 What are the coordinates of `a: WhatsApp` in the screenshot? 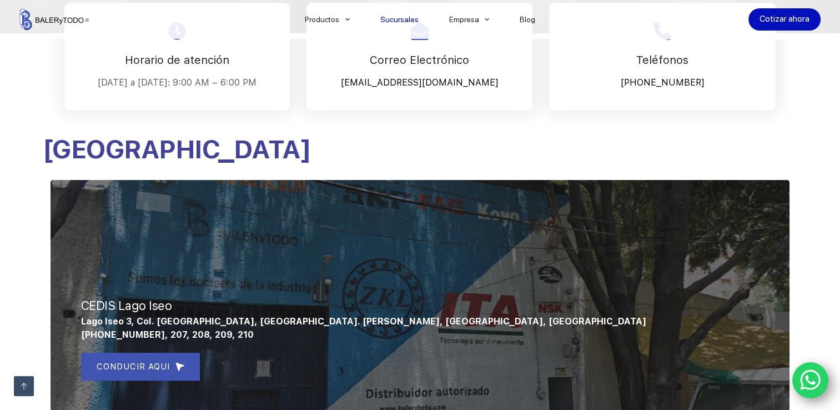 It's located at (810, 380).